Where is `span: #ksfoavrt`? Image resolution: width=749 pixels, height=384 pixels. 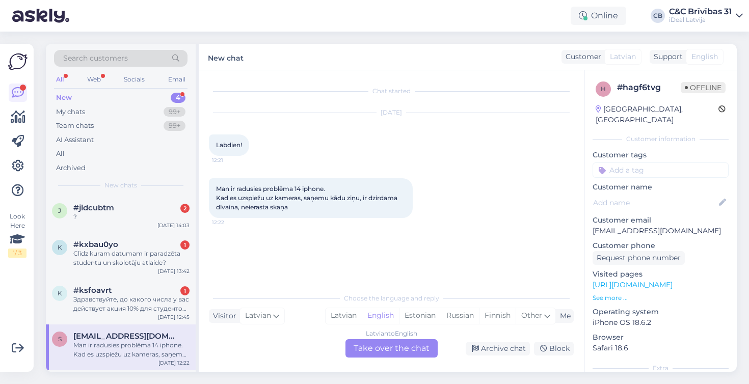 span: #ksfoavrt is located at coordinates (92, 291).